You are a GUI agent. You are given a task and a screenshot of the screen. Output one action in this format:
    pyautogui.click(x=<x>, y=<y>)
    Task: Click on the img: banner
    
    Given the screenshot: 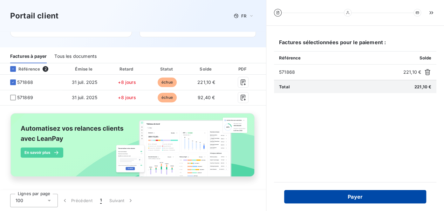 What is the action you would take?
    pyautogui.click(x=133, y=148)
    